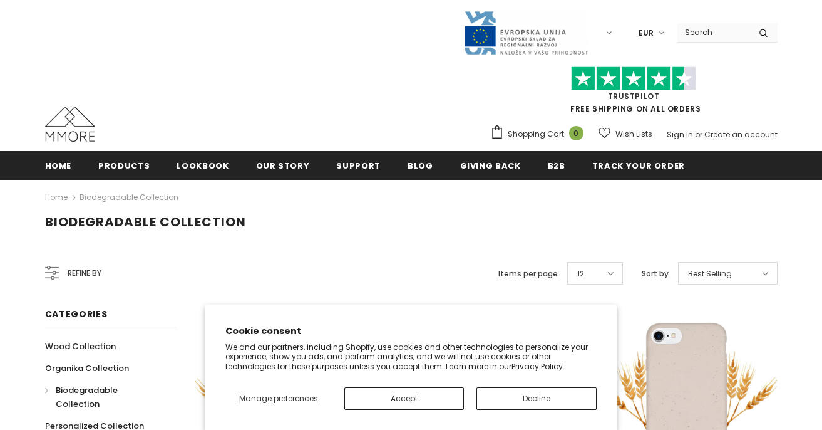 The height and width of the screenshot is (430, 822). Describe the element at coordinates (526, 32) in the screenshot. I see `a: Javni Razpis` at that location.